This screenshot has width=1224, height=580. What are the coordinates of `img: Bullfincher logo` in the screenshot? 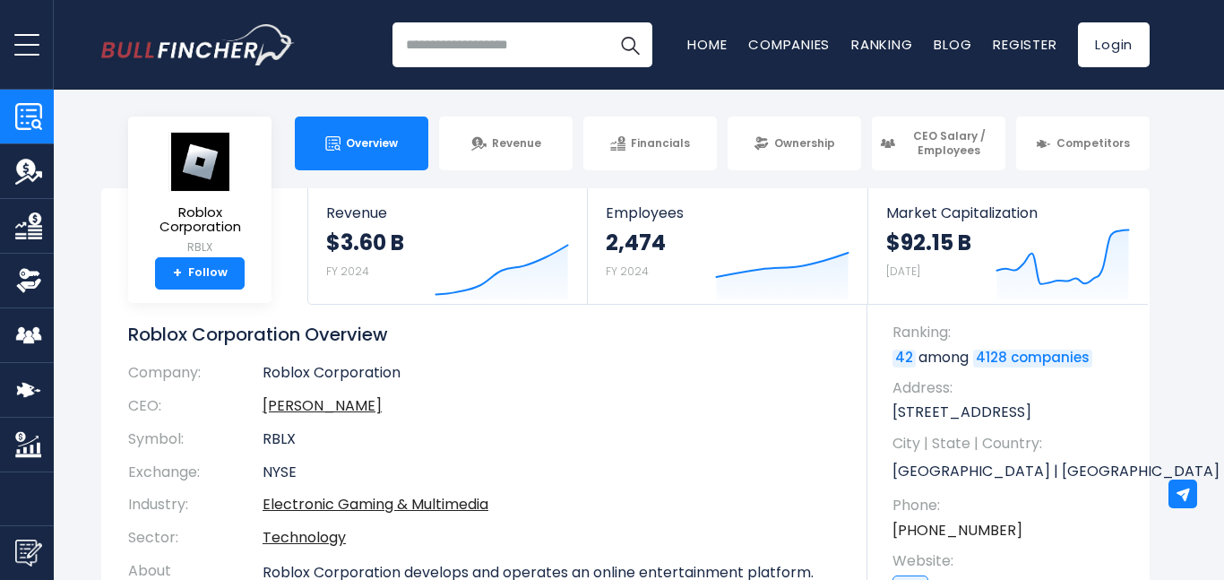 It's located at (198, 45).